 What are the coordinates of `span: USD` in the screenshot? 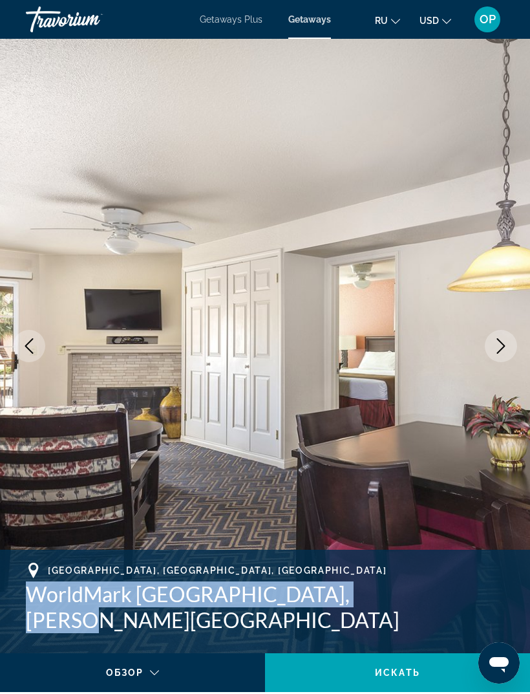 It's located at (430, 21).